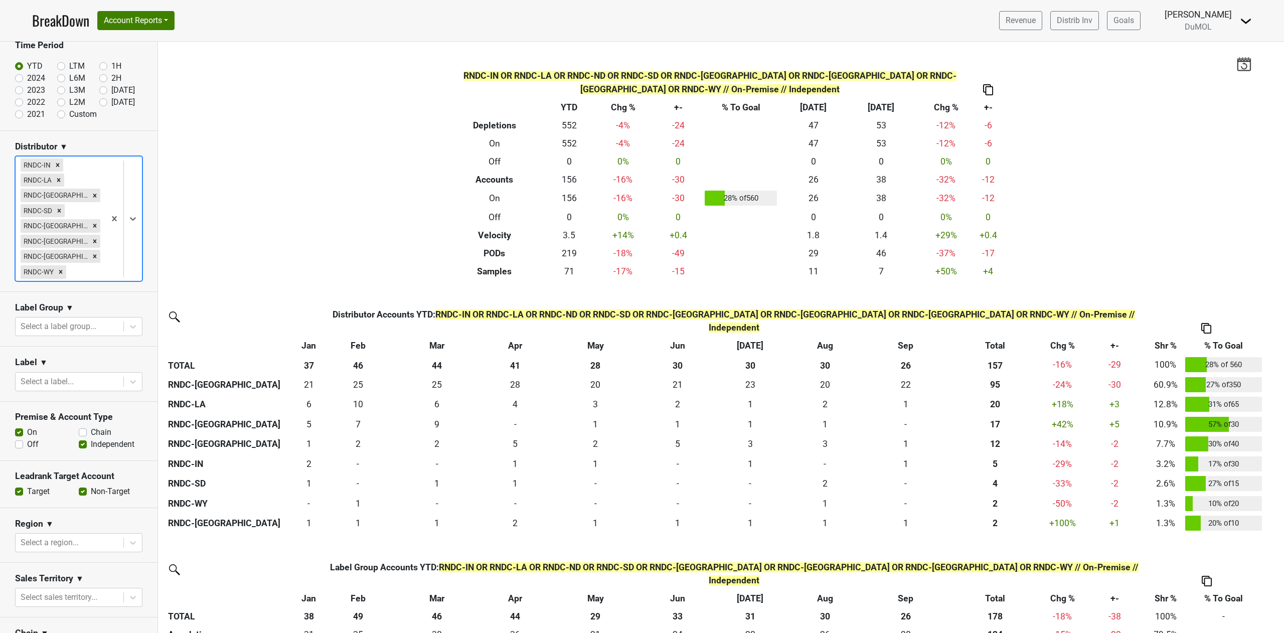 This screenshot has width=1284, height=633. What do you see at coordinates (77, 90) in the screenshot?
I see `label: L3M` at bounding box center [77, 90].